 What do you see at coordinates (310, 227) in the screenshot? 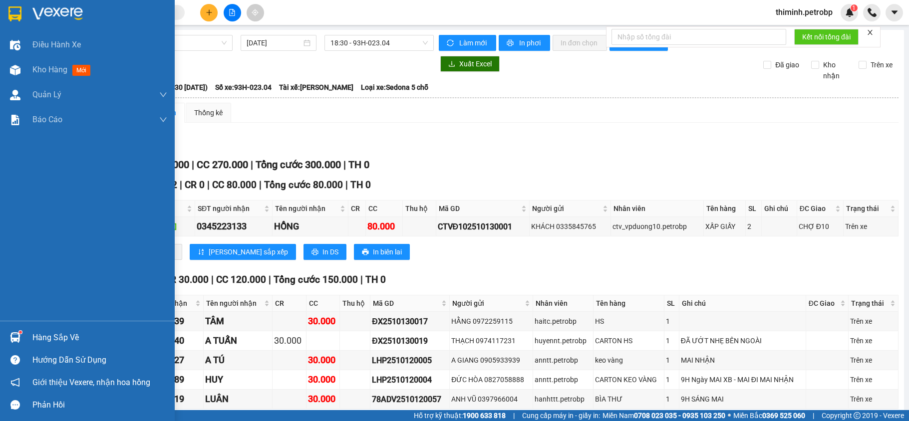
I see `div: HỒNG` at bounding box center [310, 227].